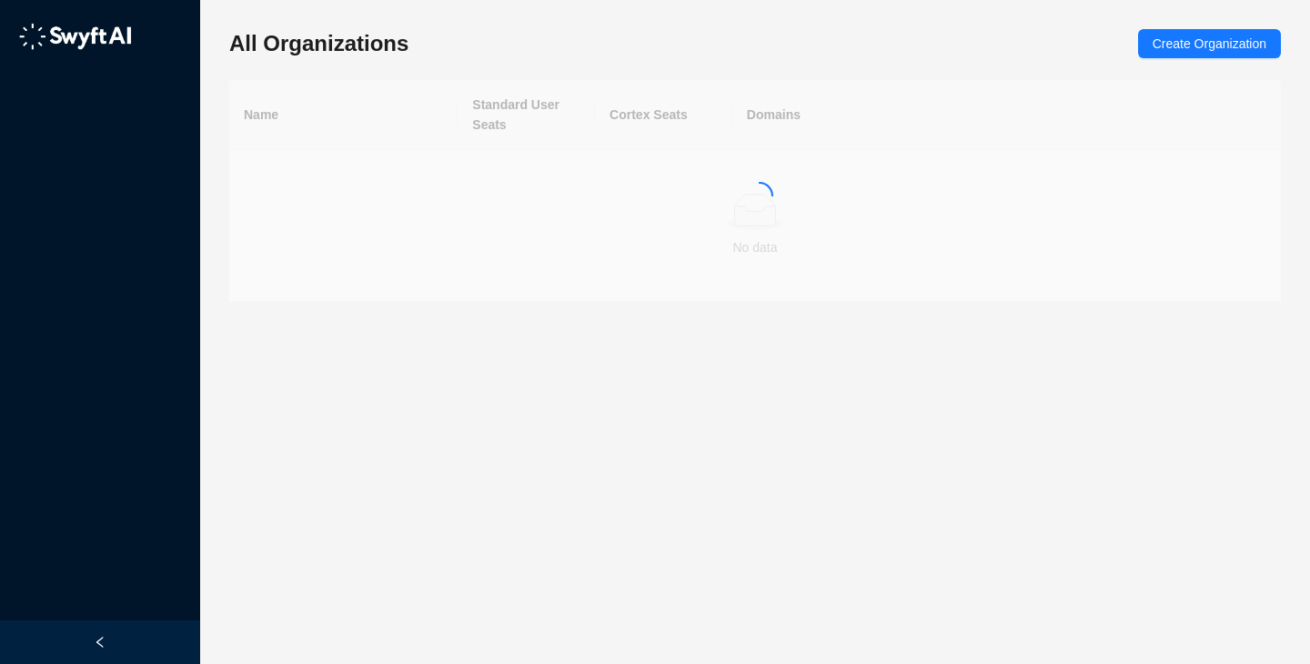  I want to click on span: left, so click(100, 642).